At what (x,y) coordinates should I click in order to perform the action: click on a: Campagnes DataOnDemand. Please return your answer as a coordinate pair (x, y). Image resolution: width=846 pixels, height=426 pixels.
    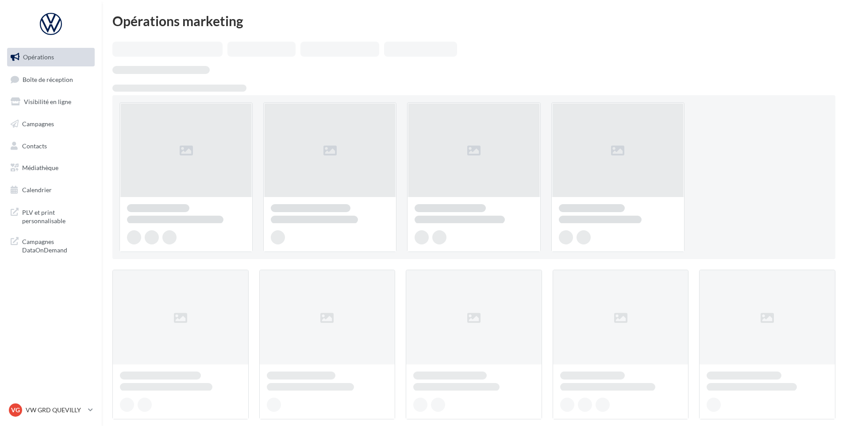
    Looking at the image, I should click on (51, 245).